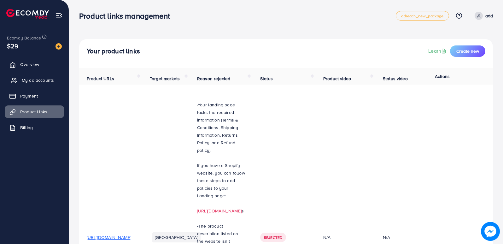 This screenshot has height=244, width=503. I want to click on img: logo, so click(27, 14).